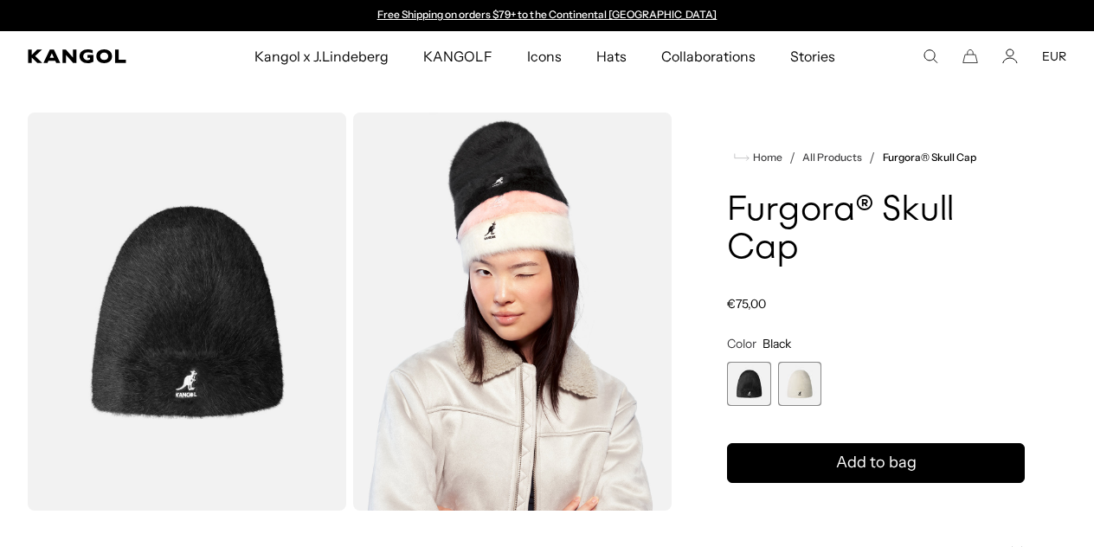 The width and height of the screenshot is (1094, 547). I want to click on a: Collaborations, so click(708, 56).